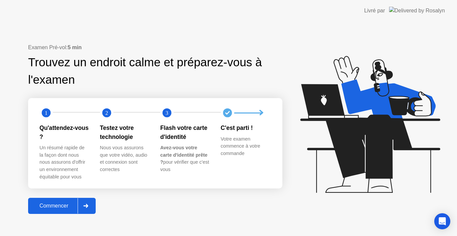 The width and height of the screenshot is (457, 236). Describe the element at coordinates (64, 162) in the screenshot. I see `div: Un résumé rapide de la façon dont nous nous assurons d'offrir un environnement équitable pour vous` at that location.